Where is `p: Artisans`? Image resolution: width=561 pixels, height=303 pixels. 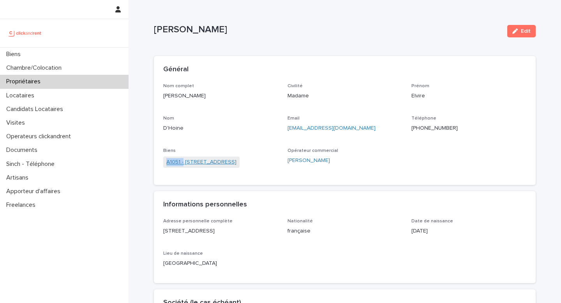
p: Artisans is located at coordinates (19, 178).